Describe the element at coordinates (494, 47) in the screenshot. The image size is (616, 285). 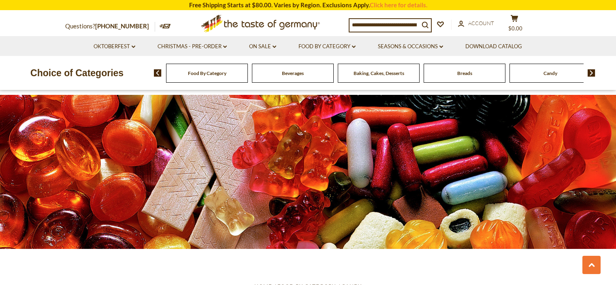
I see `a: Download Catalog` at that location.